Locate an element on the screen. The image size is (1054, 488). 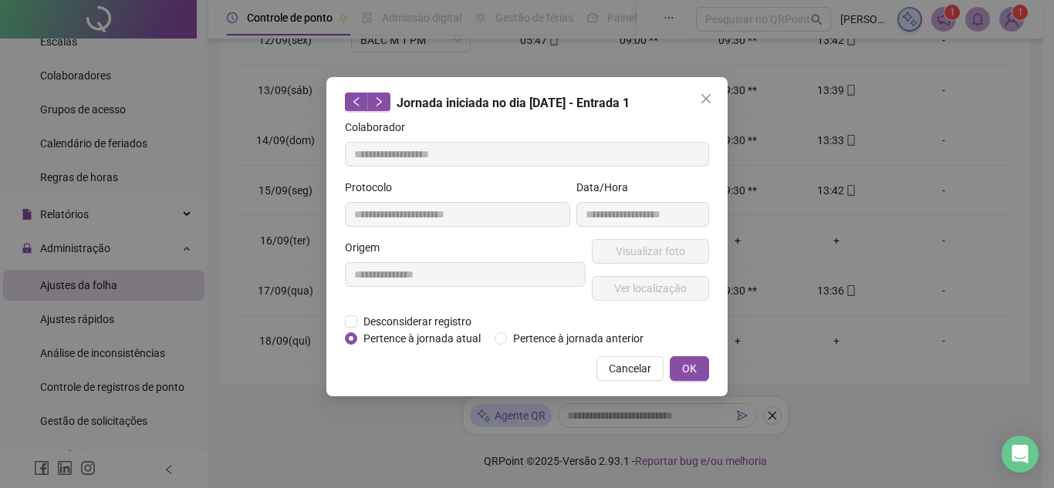
span: OK is located at coordinates (689, 369).